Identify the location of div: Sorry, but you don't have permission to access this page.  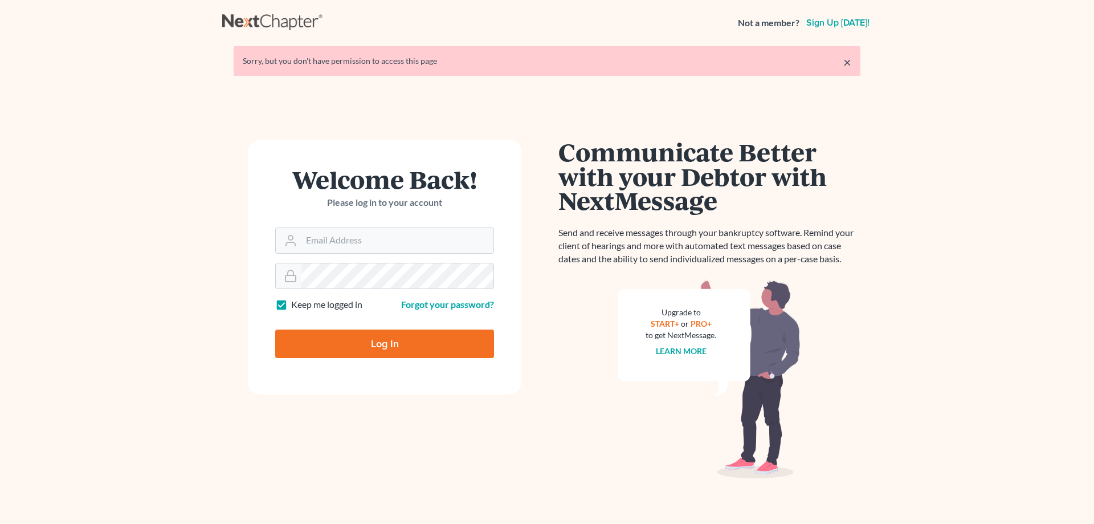
(547, 61).